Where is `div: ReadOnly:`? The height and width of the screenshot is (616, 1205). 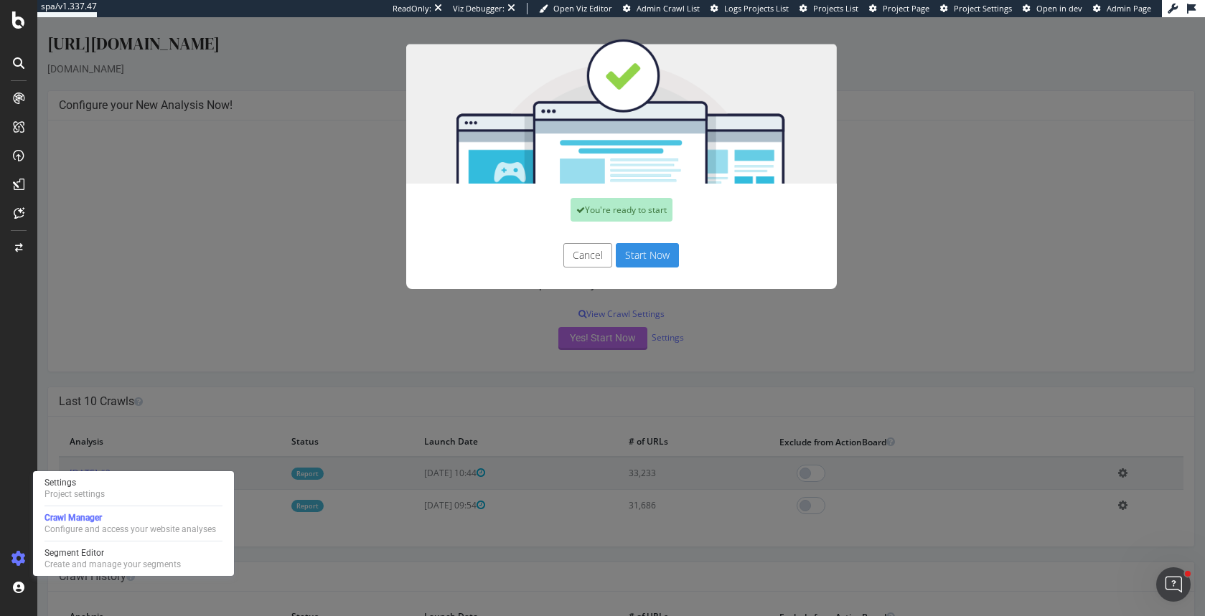
div: ReadOnly: is located at coordinates (412, 9).